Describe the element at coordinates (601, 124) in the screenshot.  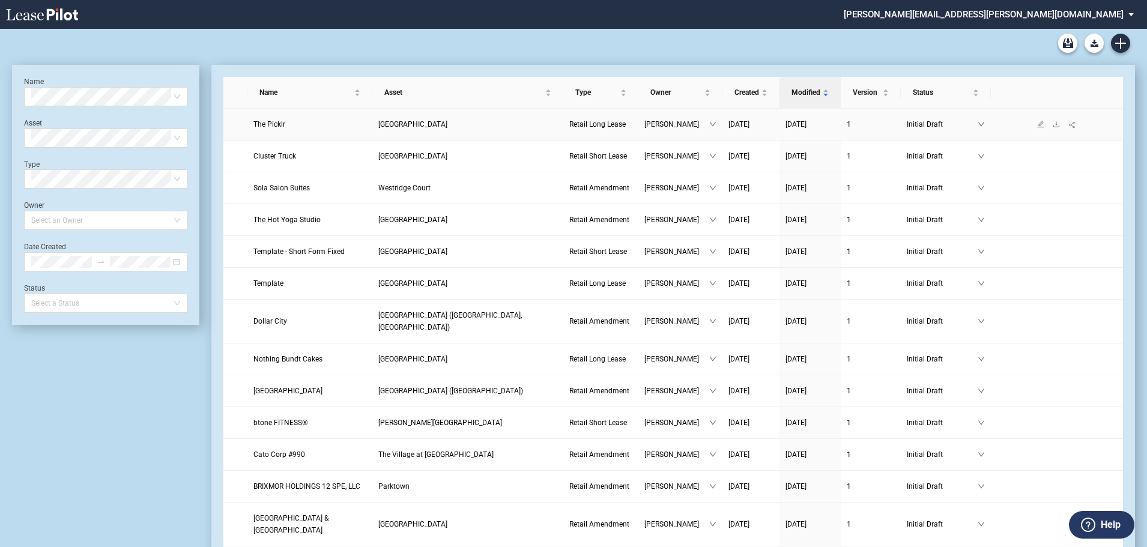
I see `a: Retail Long Lease` at that location.